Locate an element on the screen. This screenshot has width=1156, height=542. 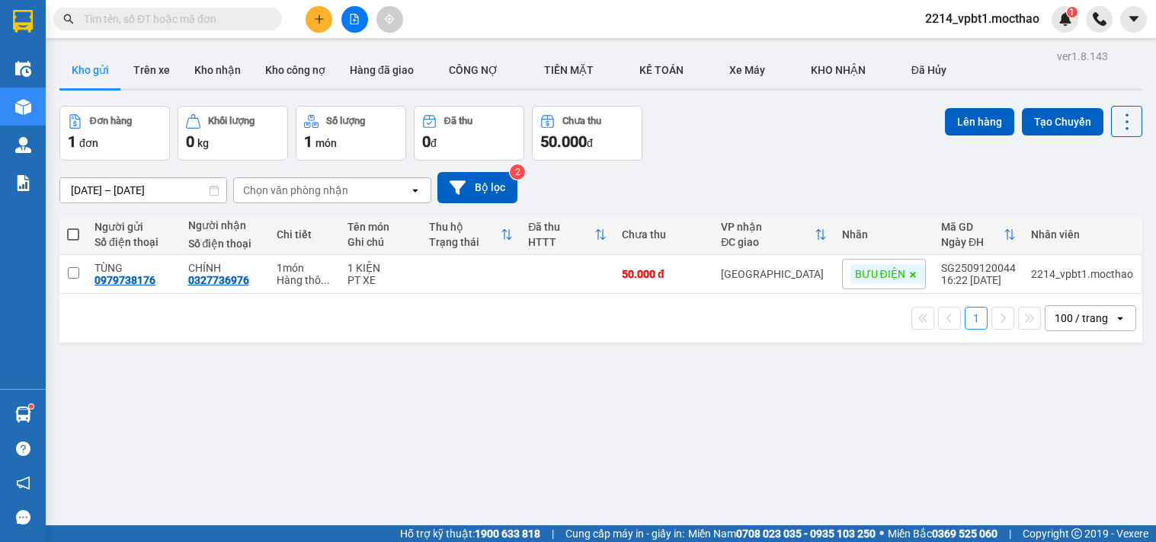
span: plus is located at coordinates (319, 19).